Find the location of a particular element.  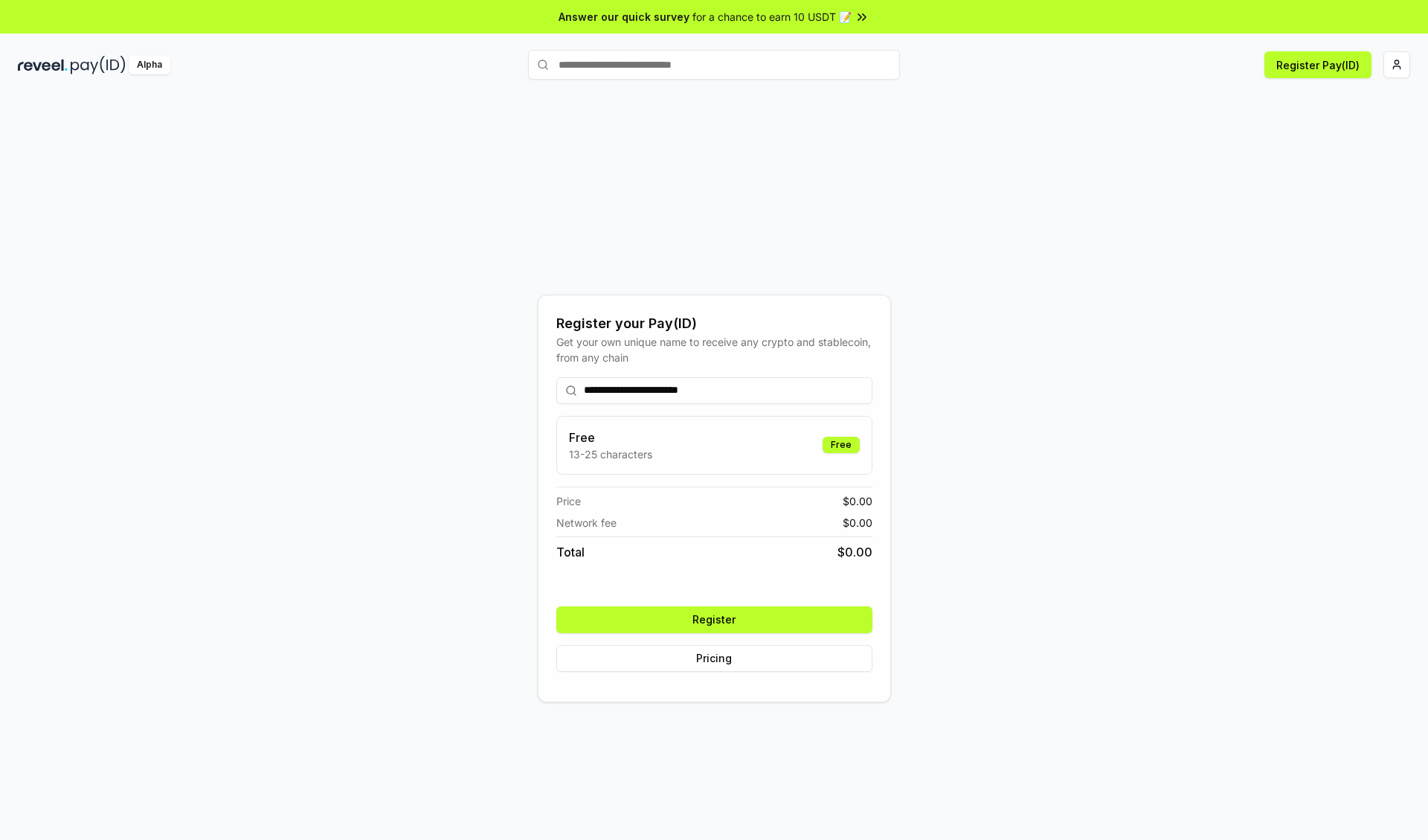

span: for a chance to earn 10 USDT 📝 is located at coordinates (772, 17).